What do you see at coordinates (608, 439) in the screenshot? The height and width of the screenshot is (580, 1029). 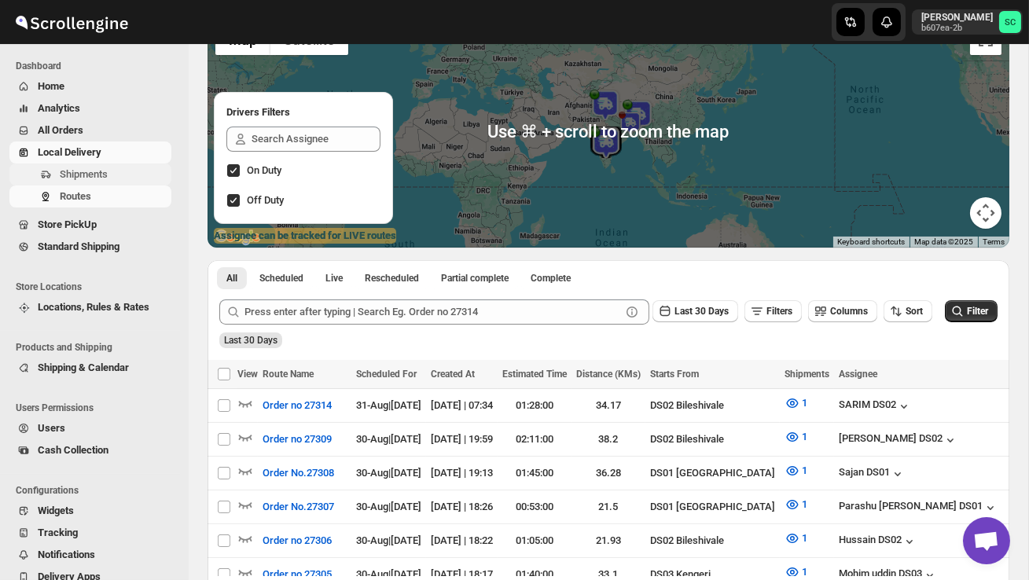 I see `div: 38.2` at bounding box center [608, 439].